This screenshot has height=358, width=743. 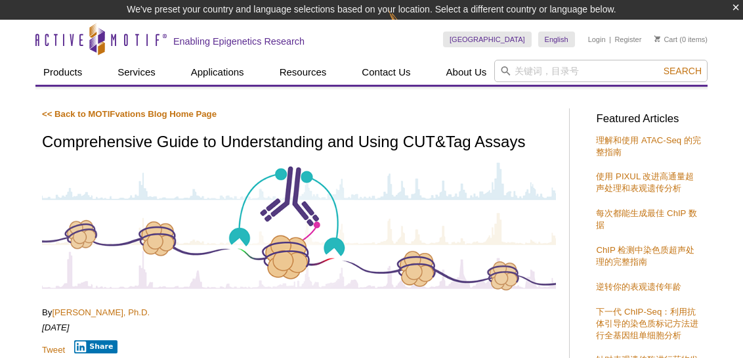 I want to click on font: ChIP 检测中染色质超声处理的完整指南, so click(x=645, y=255).